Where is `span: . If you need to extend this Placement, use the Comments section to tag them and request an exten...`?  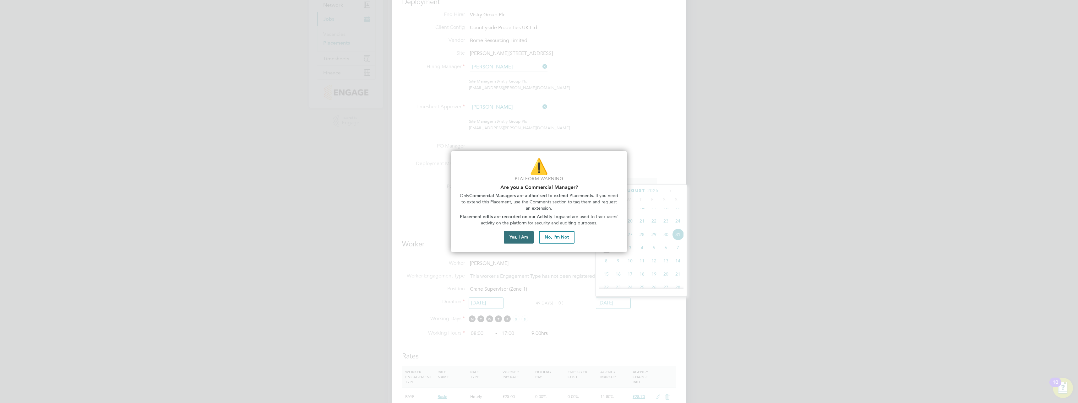
span: . If you need to extend this Placement, use the Comments section to tag them and request an exten... is located at coordinates (541, 202).